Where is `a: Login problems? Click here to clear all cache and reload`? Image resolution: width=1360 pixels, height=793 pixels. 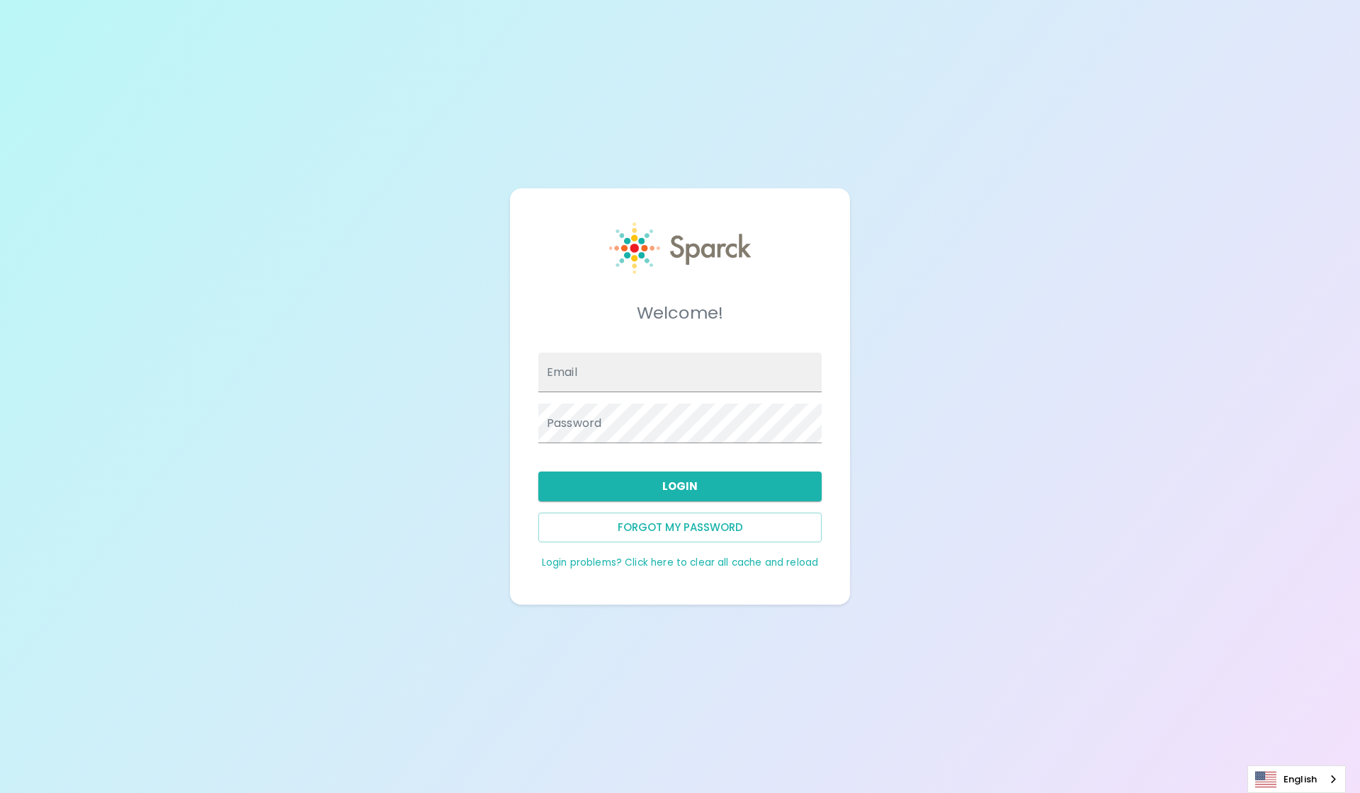
a: Login problems? Click here to clear all cache and reload is located at coordinates (680, 562).